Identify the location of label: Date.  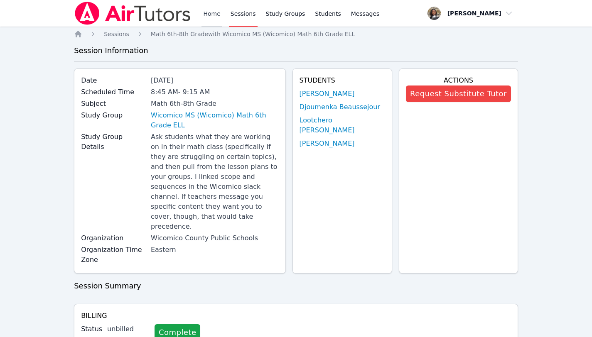
(113, 81).